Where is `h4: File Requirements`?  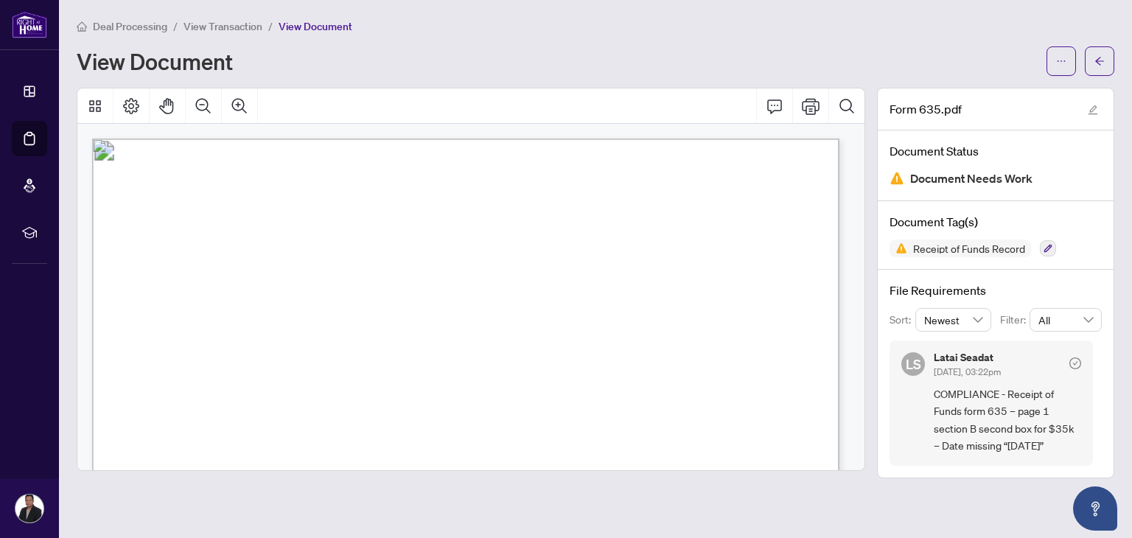 h4: File Requirements is located at coordinates (996, 290).